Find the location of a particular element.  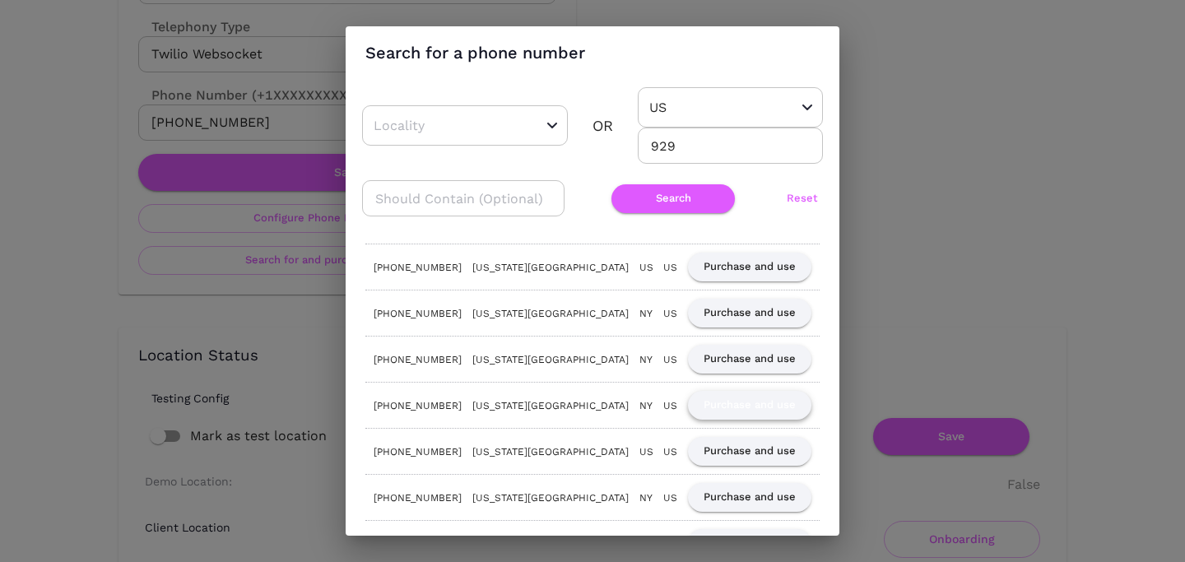

button: Reset is located at coordinates (802, 198).